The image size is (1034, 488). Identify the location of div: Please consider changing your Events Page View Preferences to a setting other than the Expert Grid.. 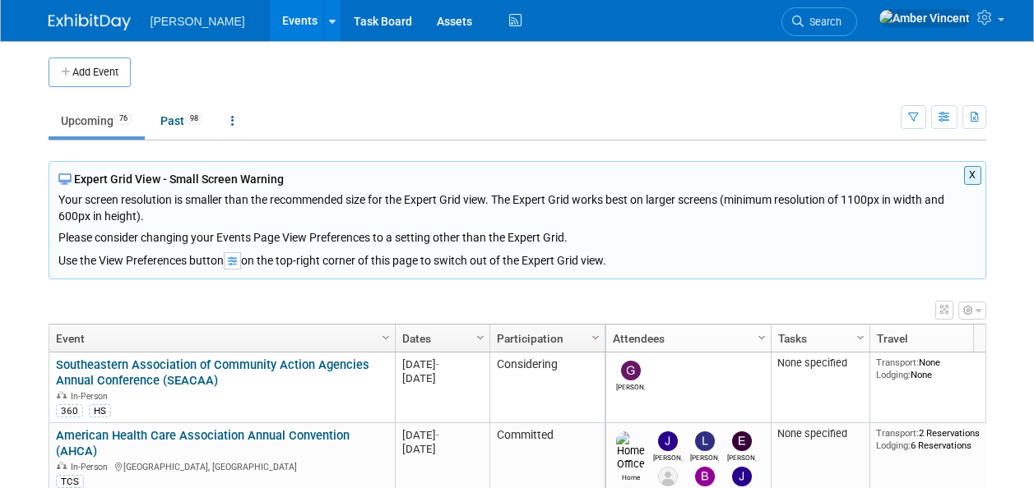
(517, 235).